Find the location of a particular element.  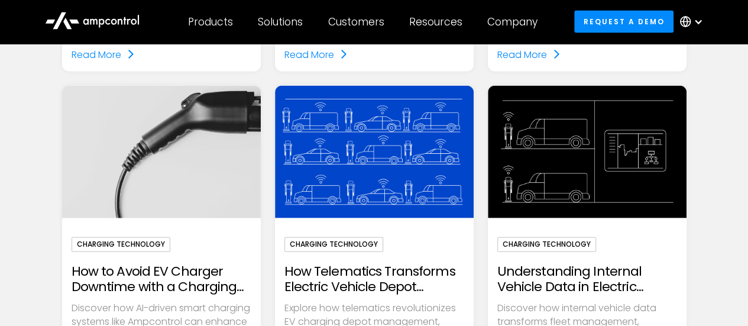

div: Solutions is located at coordinates (280, 22).